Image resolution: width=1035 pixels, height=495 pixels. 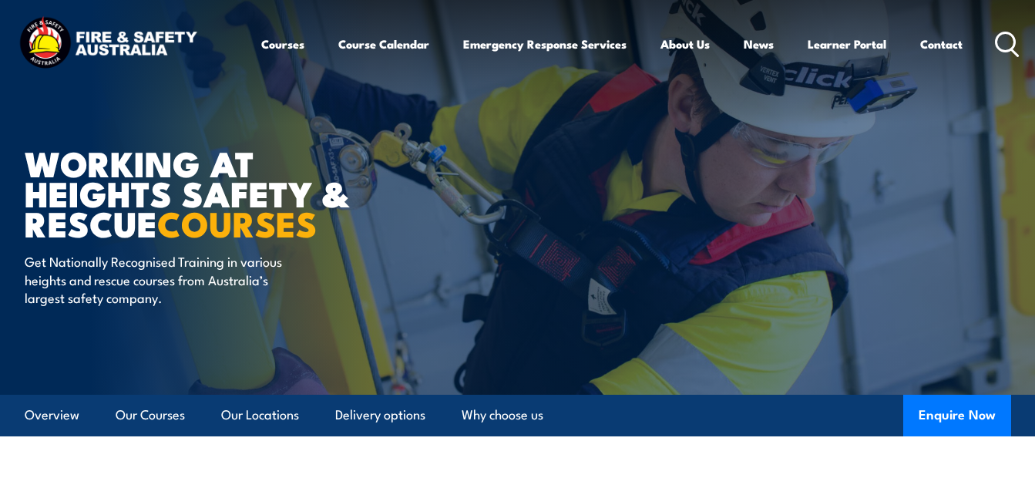 What do you see at coordinates (503, 415) in the screenshot?
I see `a: Why choose us` at bounding box center [503, 415].